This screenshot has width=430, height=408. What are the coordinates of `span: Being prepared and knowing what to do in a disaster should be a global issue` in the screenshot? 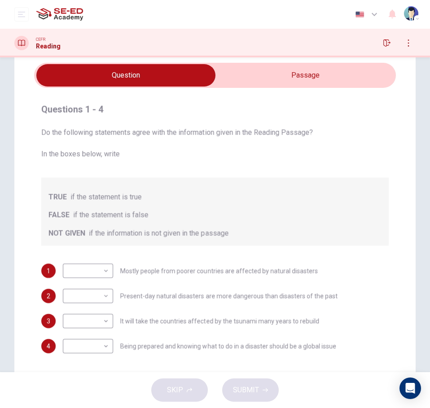 It's located at (228, 346).